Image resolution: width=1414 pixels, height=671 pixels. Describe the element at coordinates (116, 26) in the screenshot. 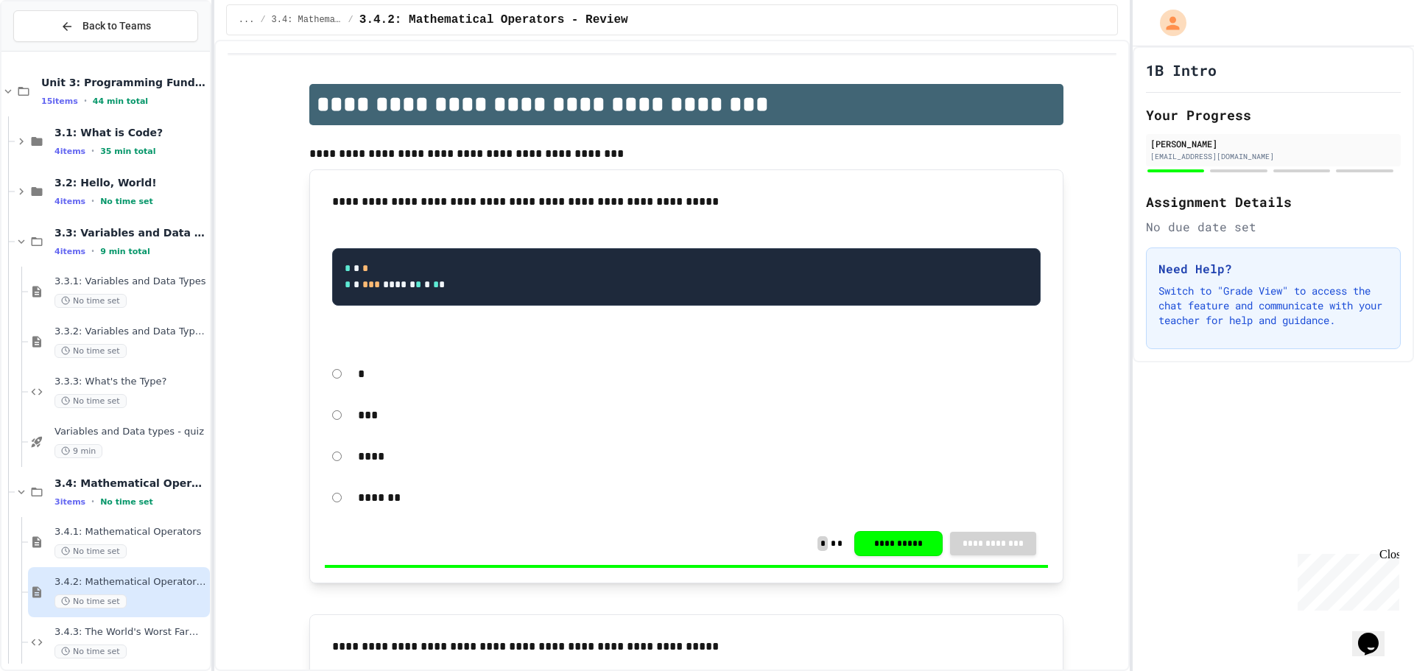

I see `span: Back to Teams` at that location.